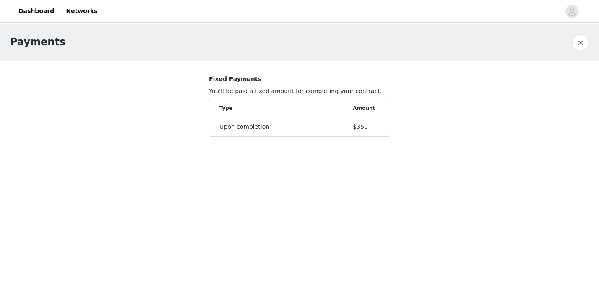 The image size is (599, 302). What do you see at coordinates (81, 11) in the screenshot?
I see `a: Networks` at bounding box center [81, 11].